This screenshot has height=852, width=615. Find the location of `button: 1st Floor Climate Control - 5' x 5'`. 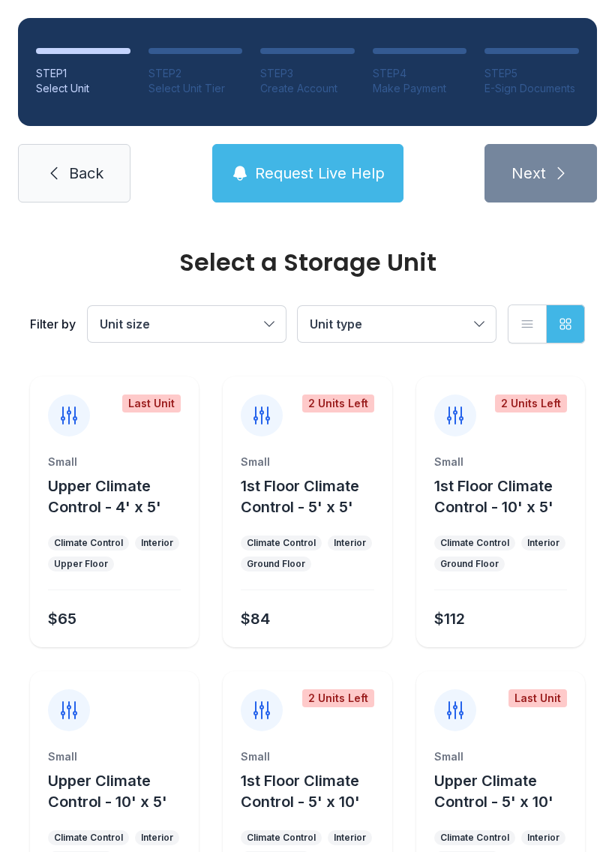

button: 1st Floor Climate Control - 5' x 5' is located at coordinates (313, 496).